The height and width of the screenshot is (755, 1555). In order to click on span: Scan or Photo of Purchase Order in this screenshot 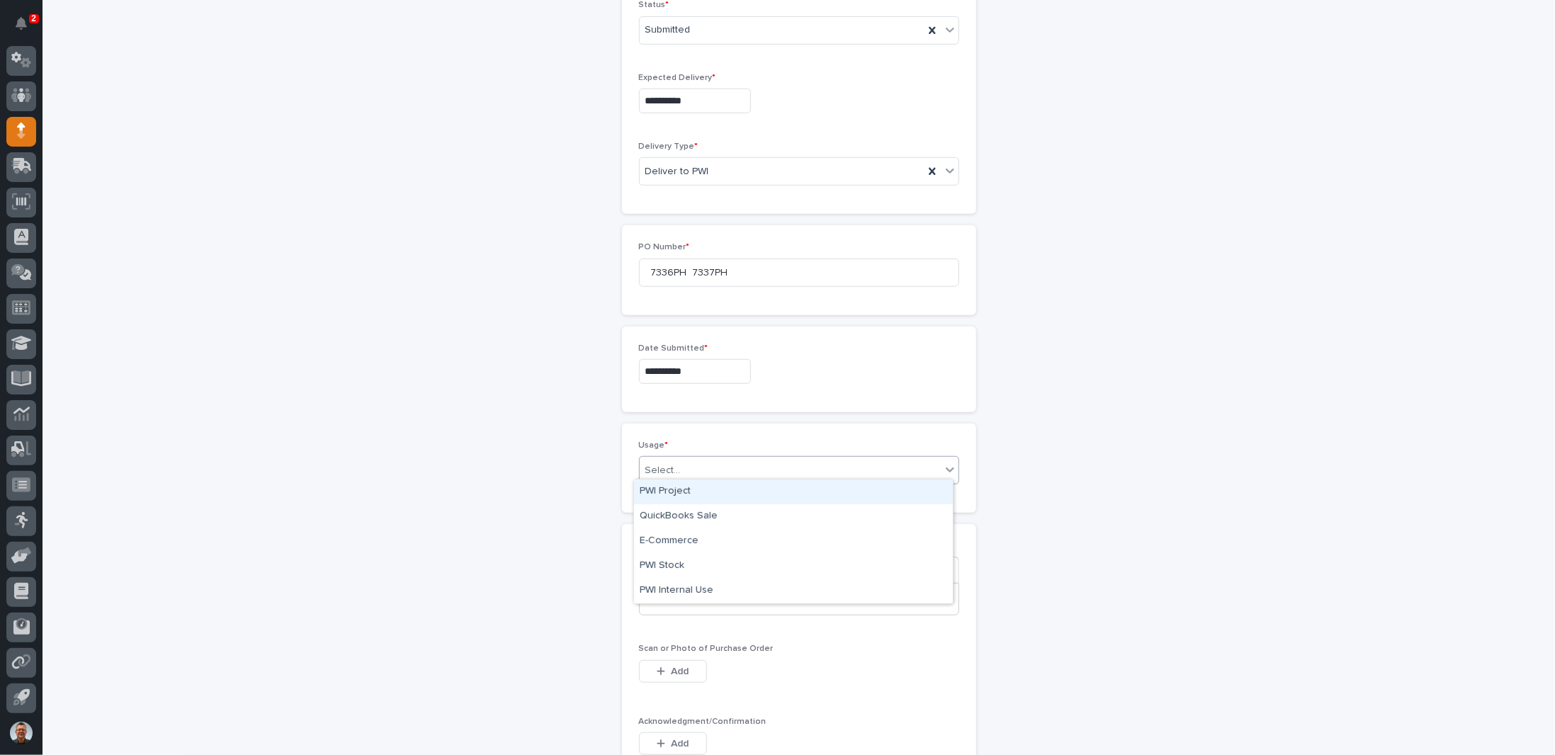, I will do `click(706, 649)`.